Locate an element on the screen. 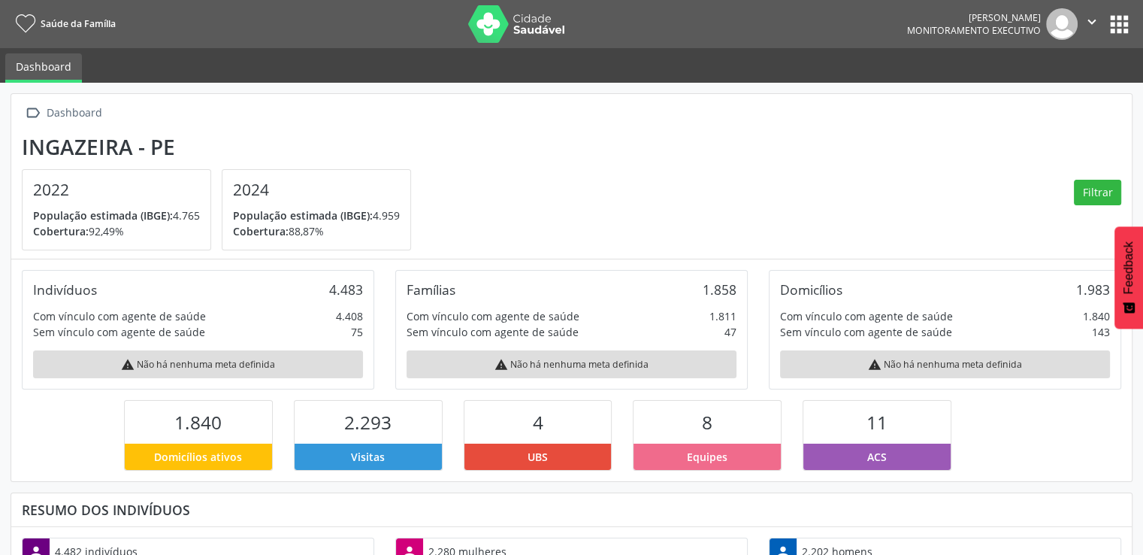  p: 92,49% is located at coordinates (117, 231).